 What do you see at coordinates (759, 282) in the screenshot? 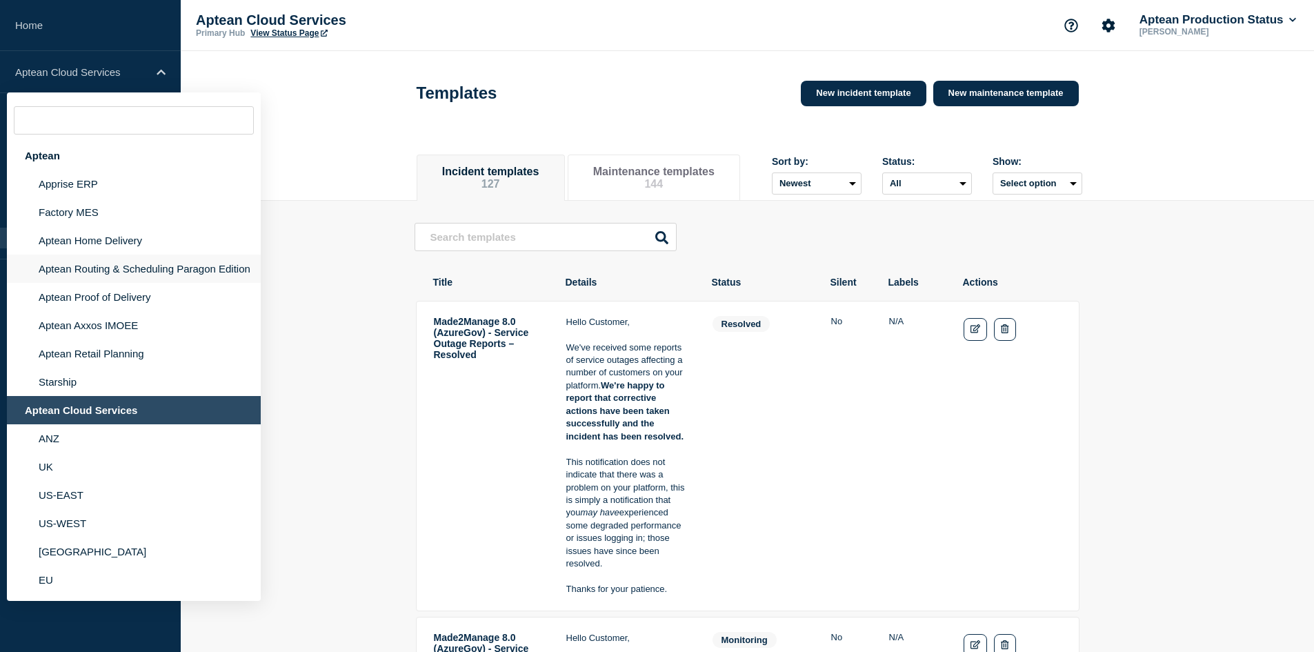
I see `th: Status` at bounding box center [759, 282].